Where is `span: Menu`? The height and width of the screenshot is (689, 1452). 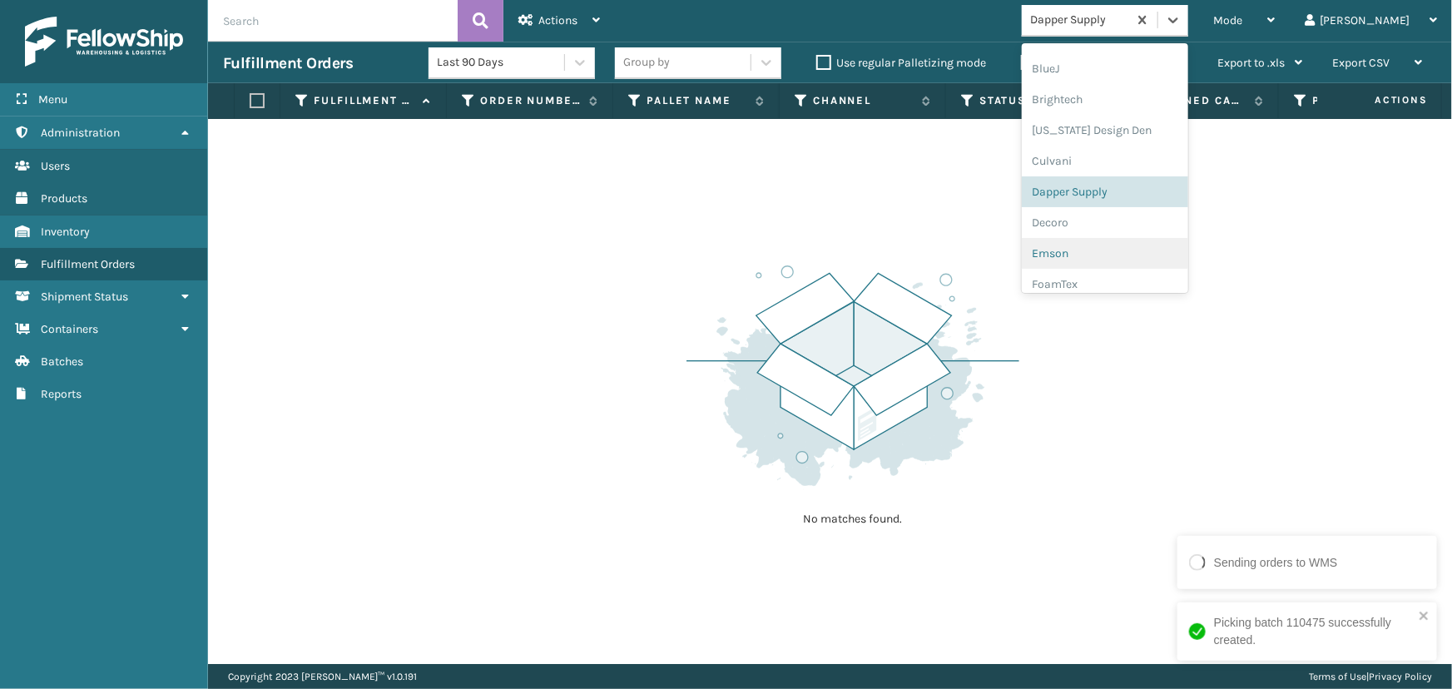 span: Menu is located at coordinates (52, 99).